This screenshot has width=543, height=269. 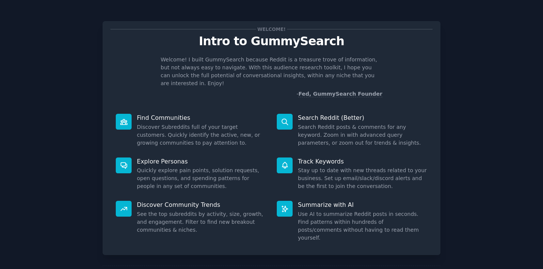 I want to click on dd: Search Reddit posts & comments for any keyword. Zoom in with advanced query parameters, or zoom o..., so click(x=363, y=135).